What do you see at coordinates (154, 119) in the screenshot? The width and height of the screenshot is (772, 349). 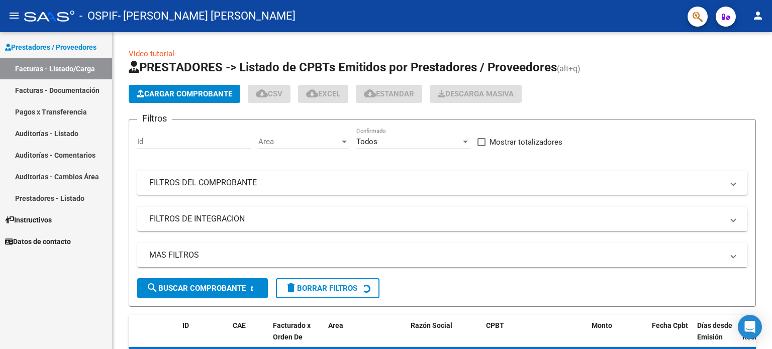 I see `h3: Filtros` at bounding box center [154, 119].